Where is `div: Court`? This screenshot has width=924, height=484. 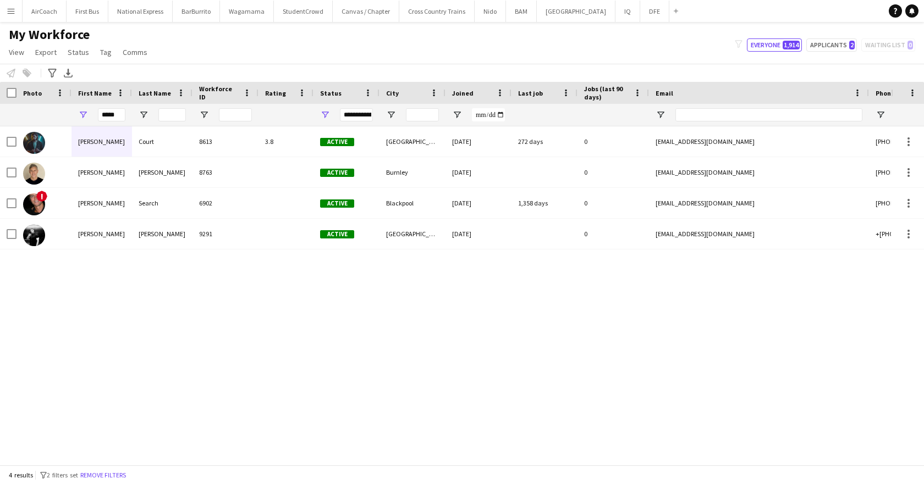 div: Court is located at coordinates (162, 141).